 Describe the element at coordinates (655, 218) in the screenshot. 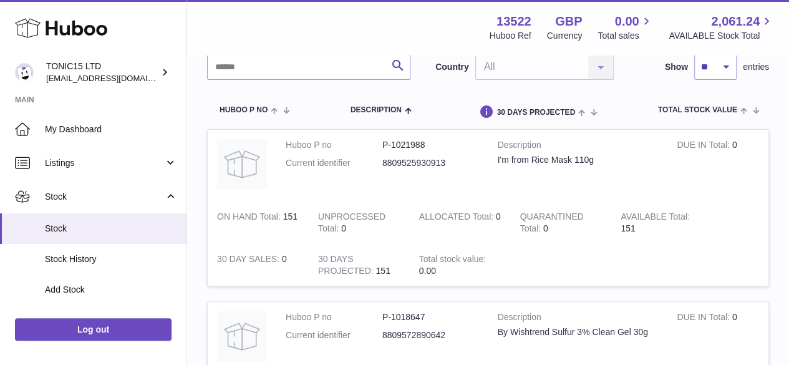

I see `strong: AVAILABLE Total` at that location.